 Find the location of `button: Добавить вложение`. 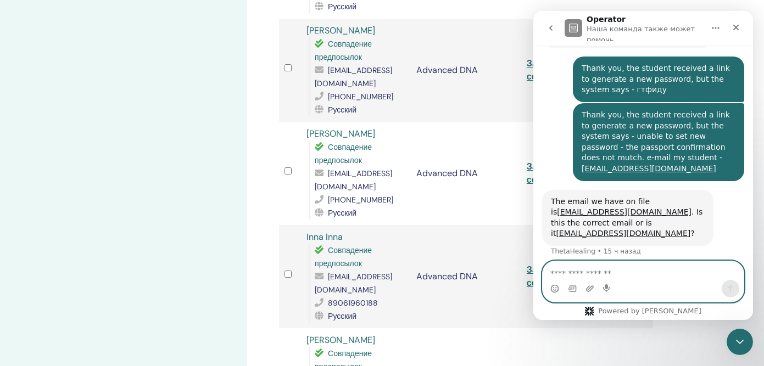

button: Добавить вложение is located at coordinates (57, 278).